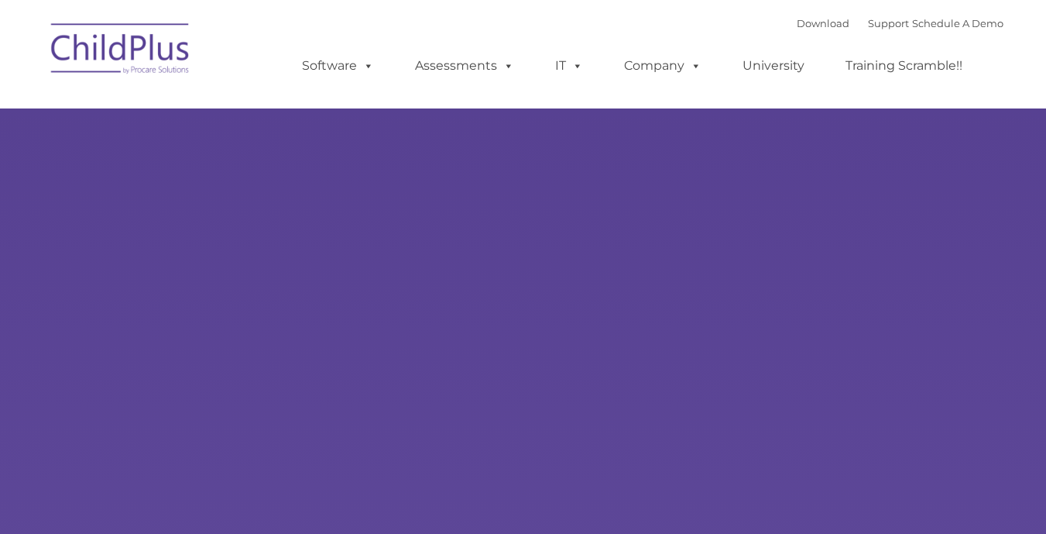 This screenshot has height=534, width=1046. Describe the element at coordinates (338, 66) in the screenshot. I see `a: Software` at that location.